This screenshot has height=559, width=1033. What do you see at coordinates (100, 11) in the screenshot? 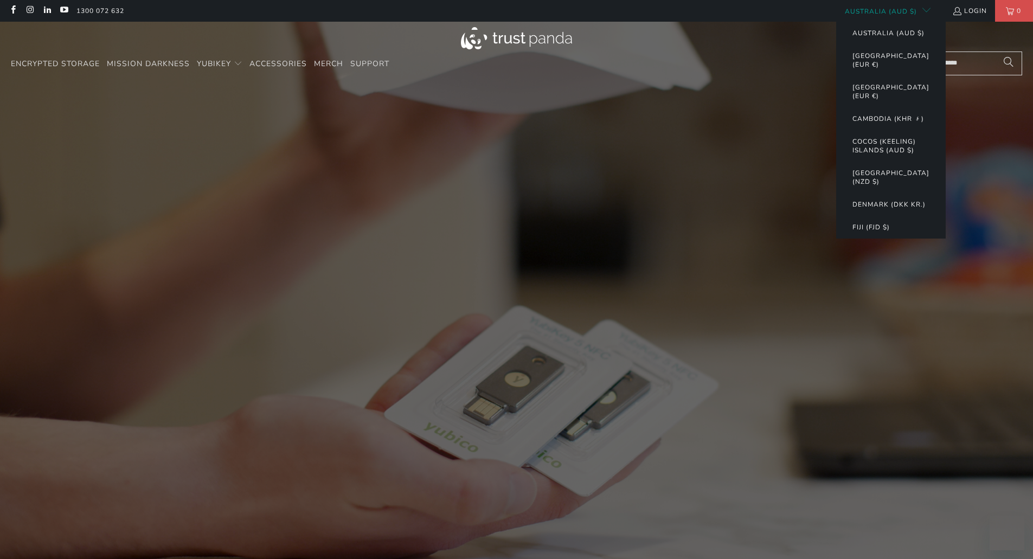
I see `a: 1300 072 632` at bounding box center [100, 11].